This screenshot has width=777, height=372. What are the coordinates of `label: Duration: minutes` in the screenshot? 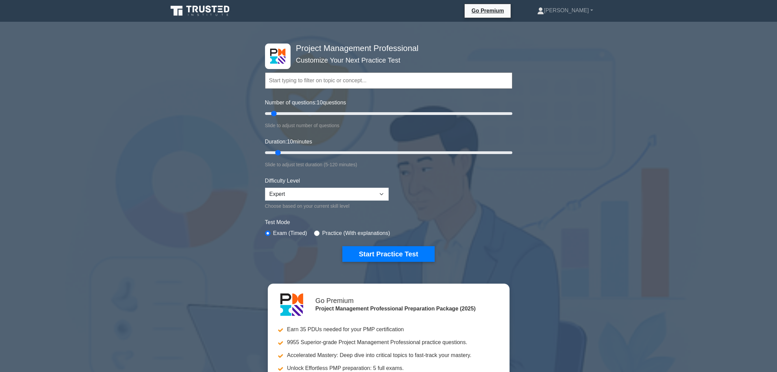 It's located at (288, 142).